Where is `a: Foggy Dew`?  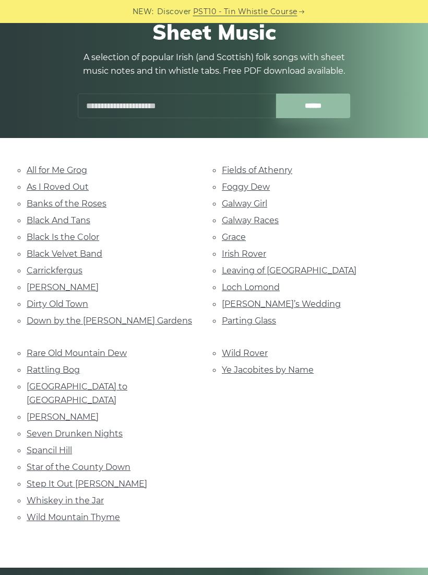 a: Foggy Dew is located at coordinates (246, 187).